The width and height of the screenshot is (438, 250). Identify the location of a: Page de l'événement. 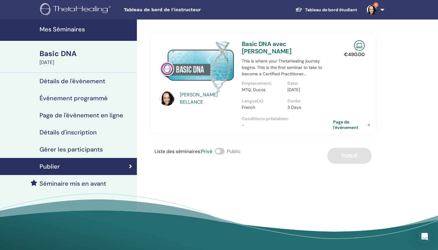
(353, 125).